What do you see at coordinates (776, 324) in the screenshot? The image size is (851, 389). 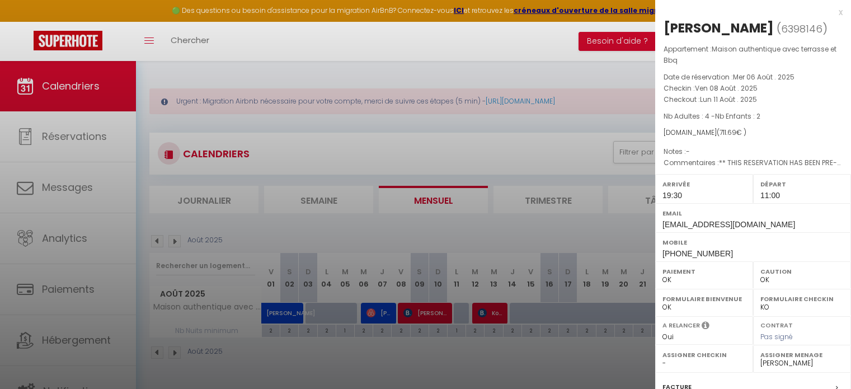 I see `label: Contrat` at bounding box center [776, 324].